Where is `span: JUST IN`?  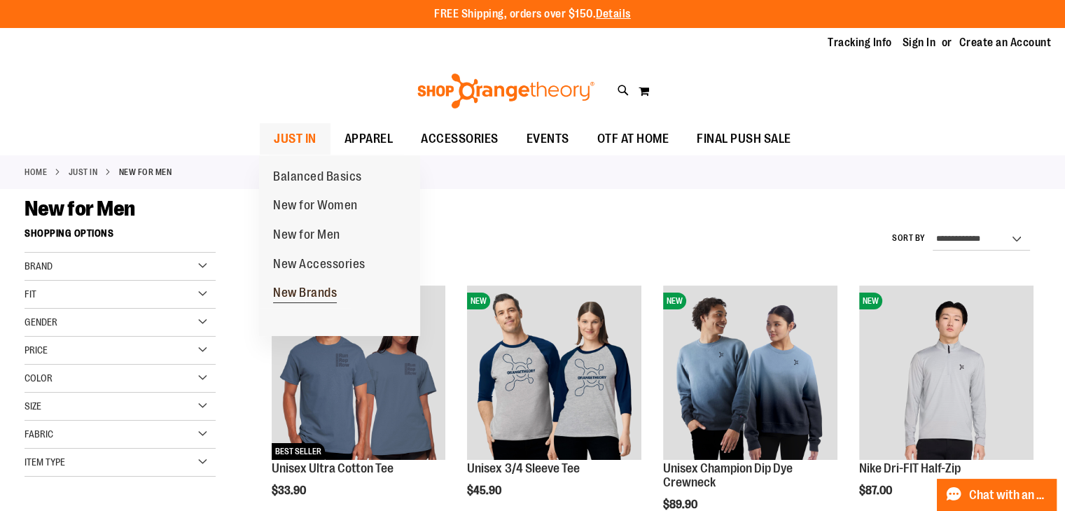 span: JUST IN is located at coordinates (295, 139).